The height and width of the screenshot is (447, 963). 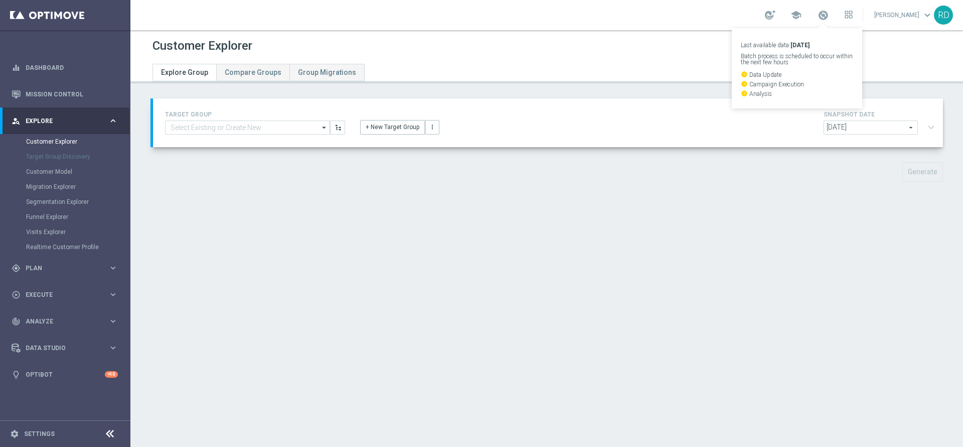 I want to click on button: equalizer Dashboard, so click(x=65, y=68).